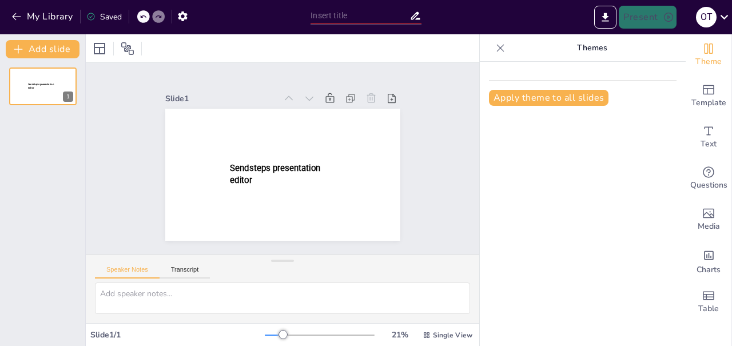 The width and height of the screenshot is (732, 346). What do you see at coordinates (709, 179) in the screenshot?
I see `div: Get real-time input from your audience` at bounding box center [709, 179].